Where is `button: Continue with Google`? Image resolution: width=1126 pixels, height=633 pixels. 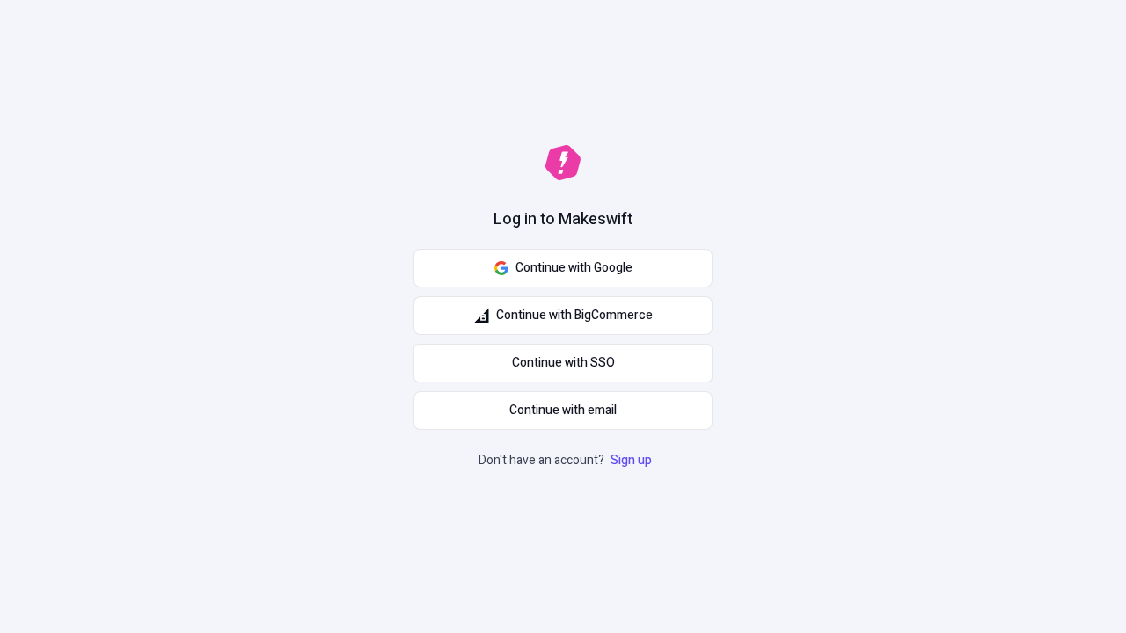
button: Continue with Google is located at coordinates (563, 268).